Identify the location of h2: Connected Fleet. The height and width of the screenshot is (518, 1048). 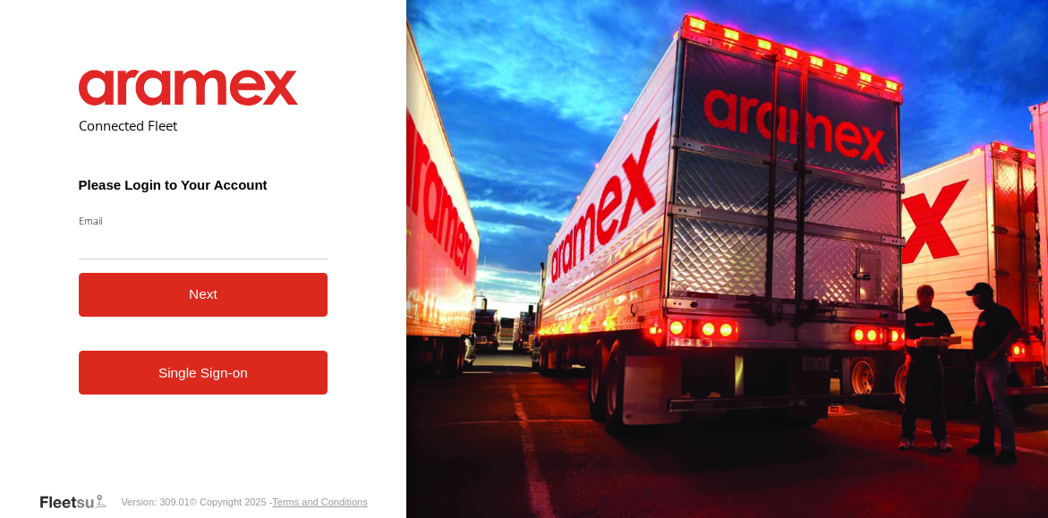
(203, 125).